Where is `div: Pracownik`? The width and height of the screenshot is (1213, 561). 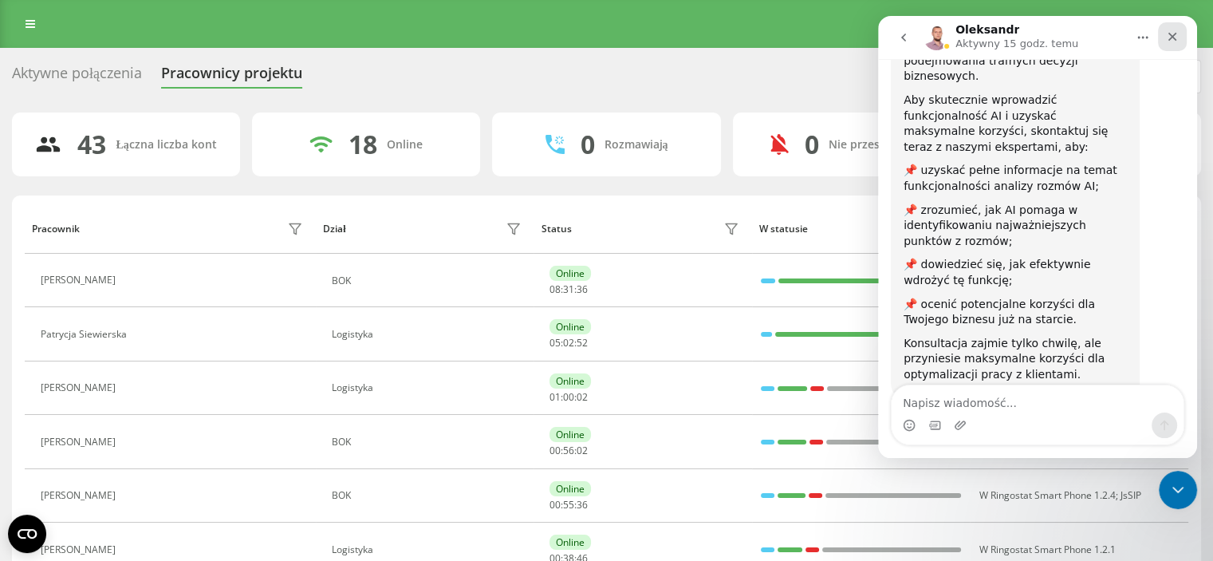 div: Pracownik is located at coordinates (56, 229).